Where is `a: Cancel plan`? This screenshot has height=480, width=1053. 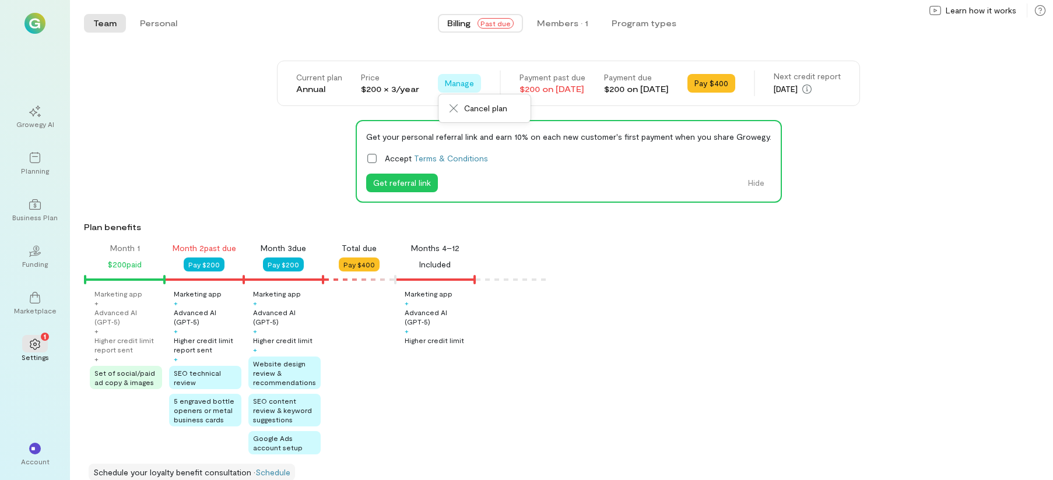
a: Cancel plan is located at coordinates (484, 108).